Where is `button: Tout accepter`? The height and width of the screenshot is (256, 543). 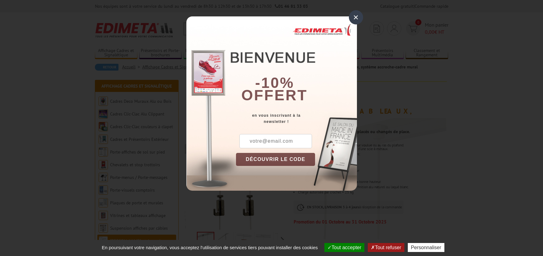 button: Tout accepter is located at coordinates (344, 248).